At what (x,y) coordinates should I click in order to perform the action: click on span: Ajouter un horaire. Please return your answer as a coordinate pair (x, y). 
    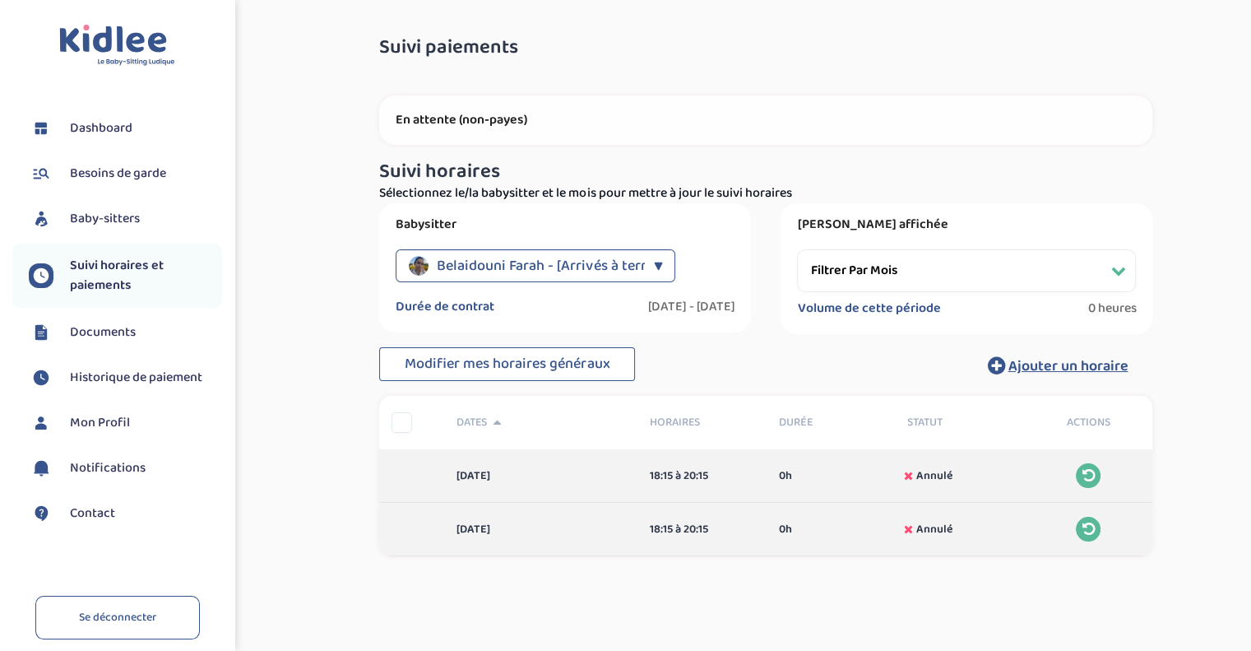
    Looking at the image, I should click on (1067, 366).